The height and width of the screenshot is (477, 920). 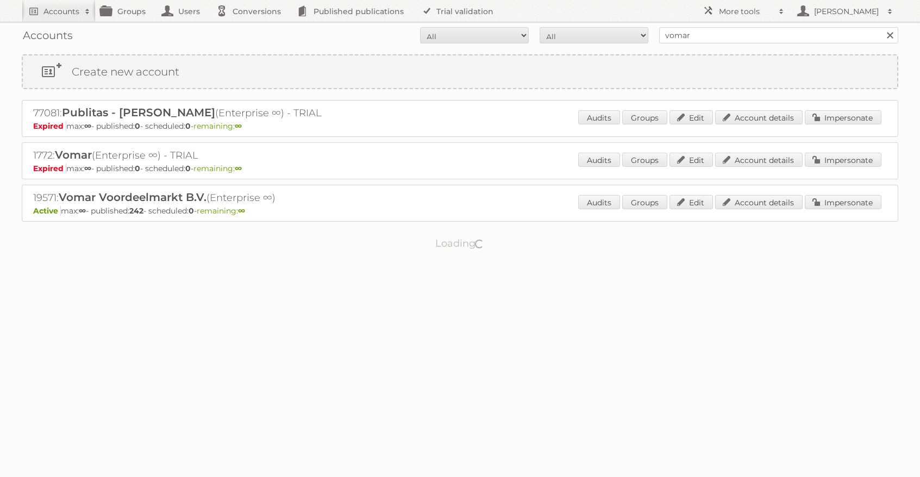 What do you see at coordinates (460, 72) in the screenshot?
I see `a: Create new account` at bounding box center [460, 72].